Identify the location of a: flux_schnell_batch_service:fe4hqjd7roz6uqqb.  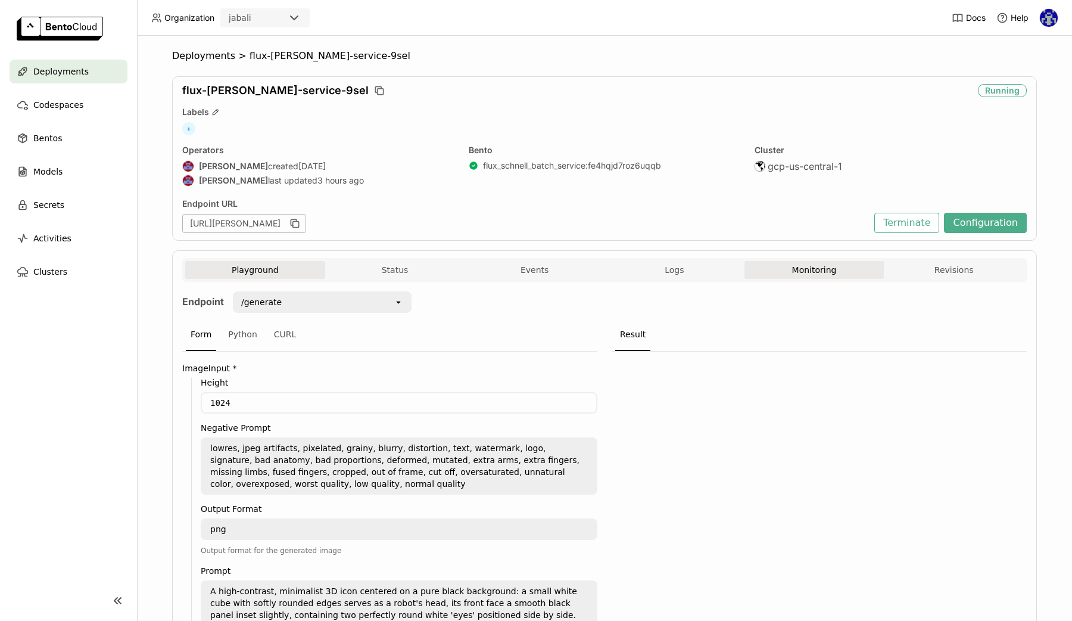
(572, 166).